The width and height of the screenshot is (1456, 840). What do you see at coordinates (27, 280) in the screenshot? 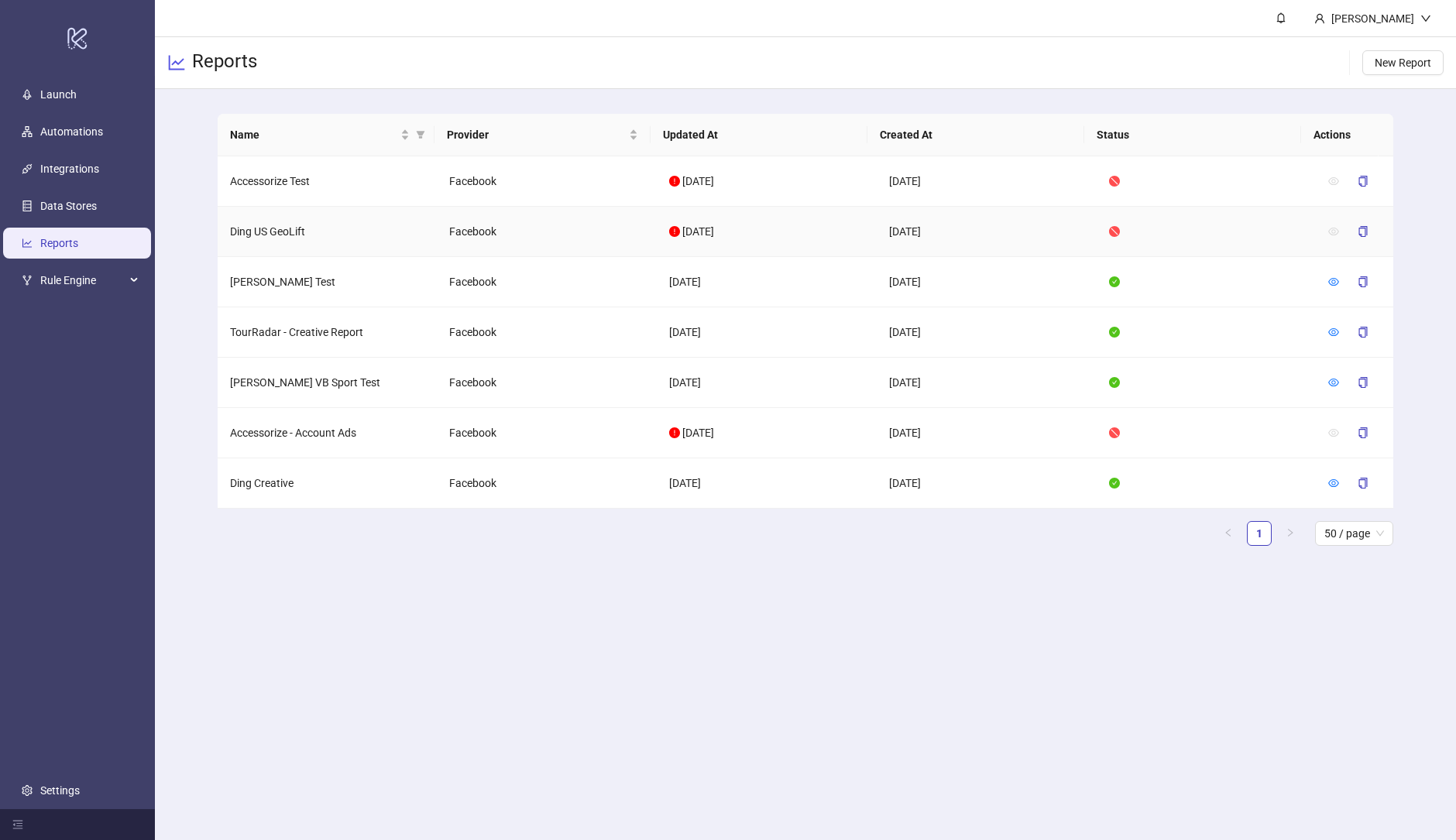
I see `span: fork` at bounding box center [27, 280].